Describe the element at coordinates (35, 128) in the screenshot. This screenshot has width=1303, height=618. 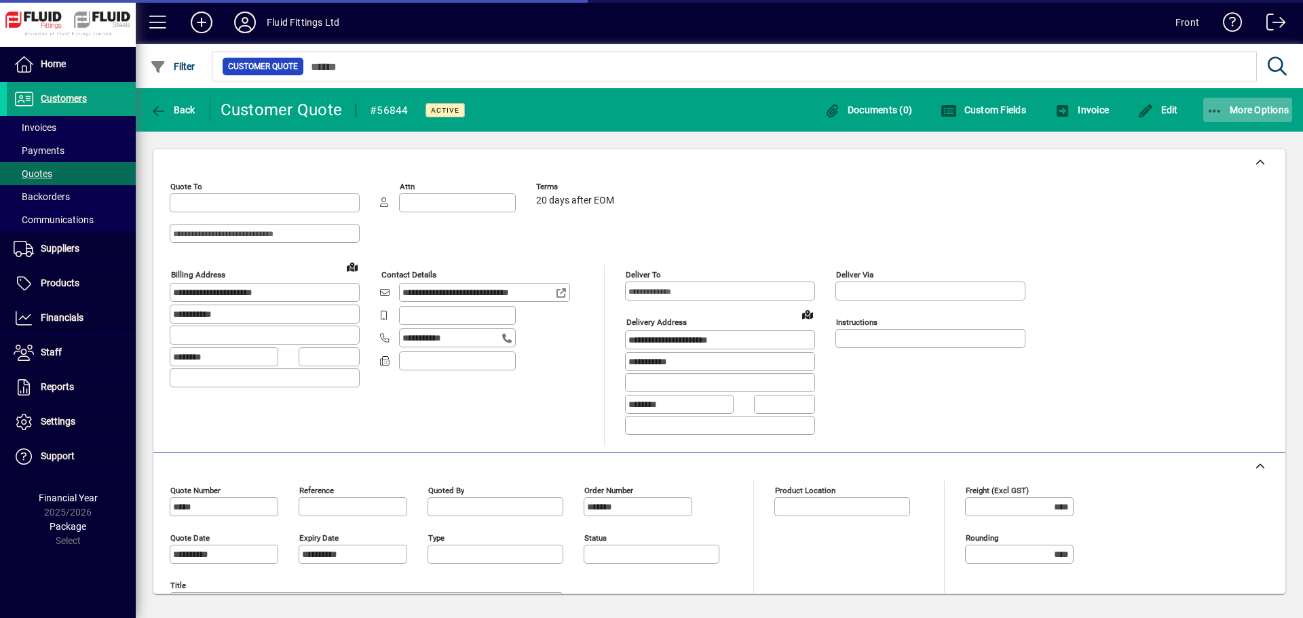
I see `span: Invoices` at that location.